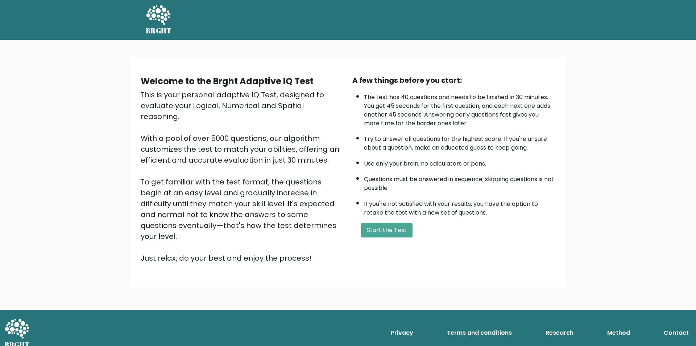 The width and height of the screenshot is (696, 346). What do you see at coordinates (242, 176) in the screenshot?
I see `div: This is your personal adaptive IQ Test, designed to evaluate your Logical, Numerical and Spatial ...` at bounding box center [242, 176].